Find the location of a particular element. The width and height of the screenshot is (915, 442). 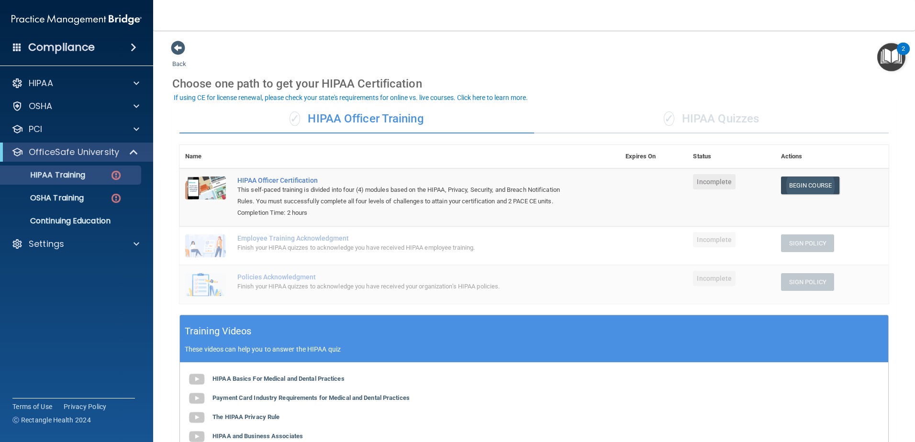

p: OSHA is located at coordinates (41, 106).